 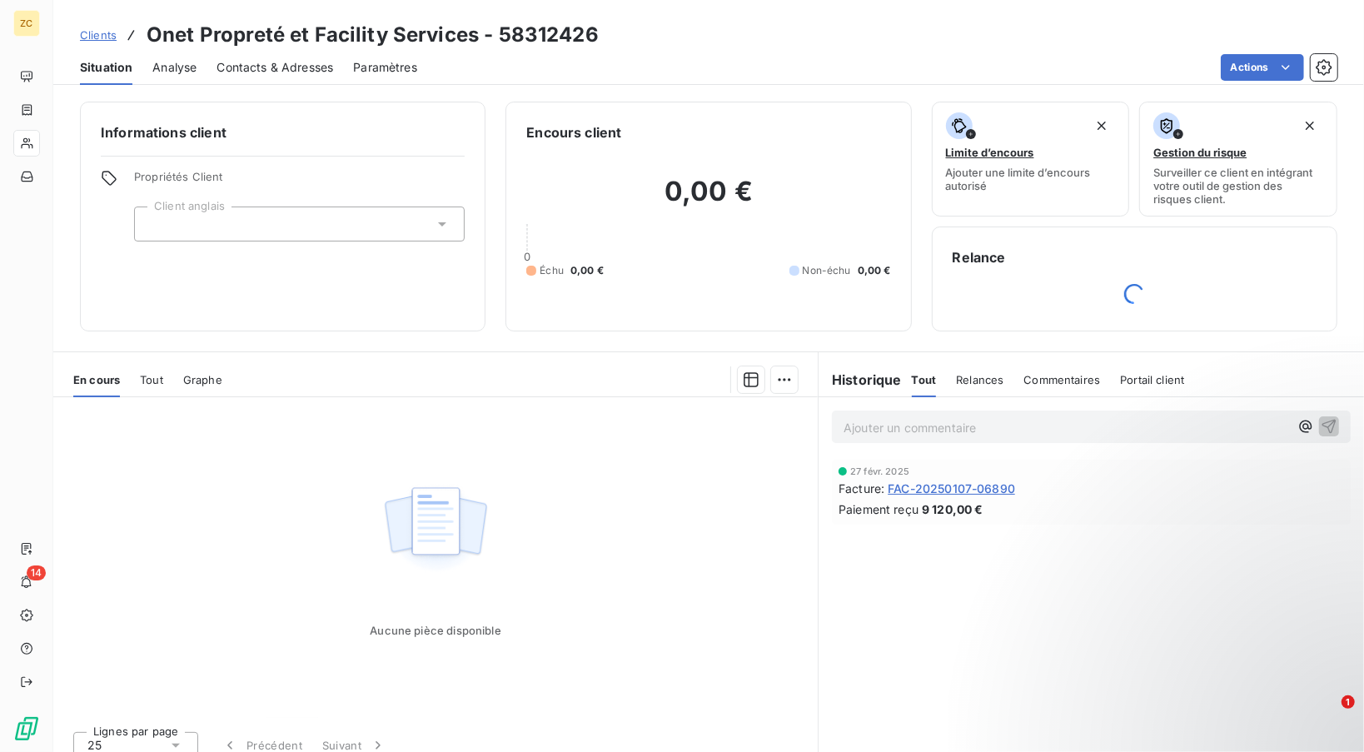 I want to click on span: Facture :, so click(x=861, y=488).